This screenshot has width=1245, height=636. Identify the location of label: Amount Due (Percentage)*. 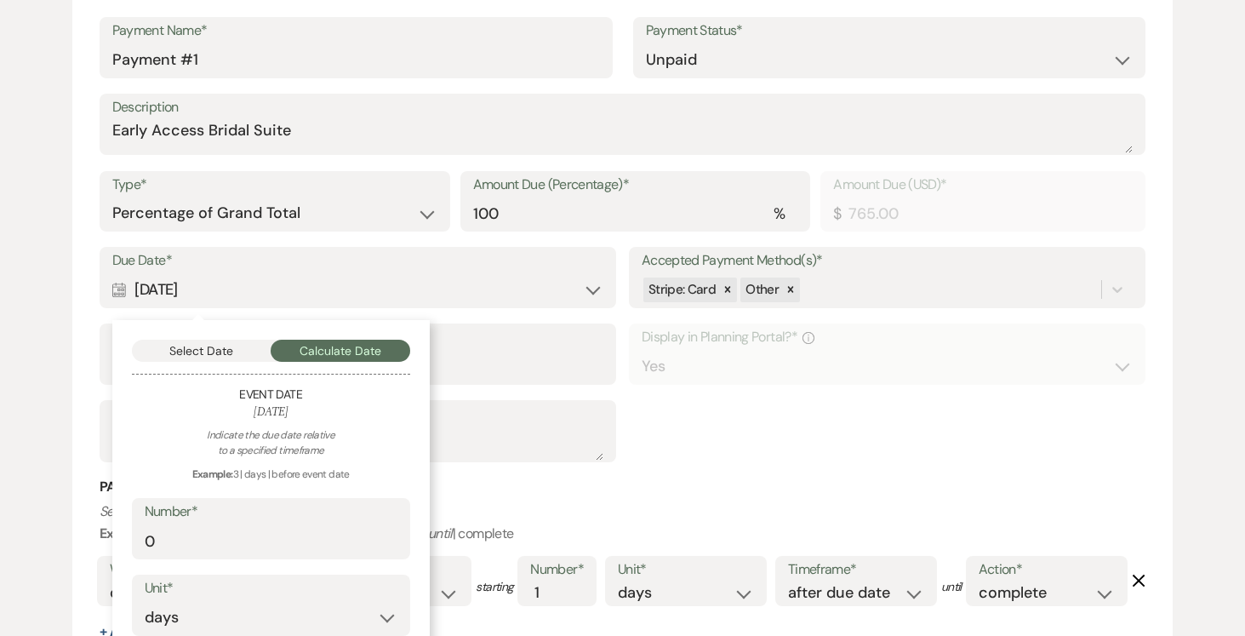
(636, 185).